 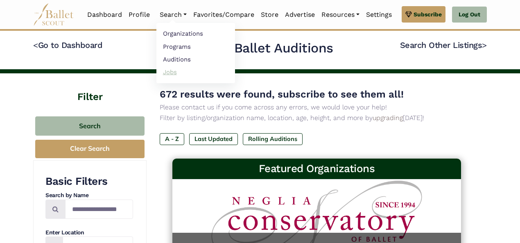 I want to click on a: Settings, so click(x=379, y=15).